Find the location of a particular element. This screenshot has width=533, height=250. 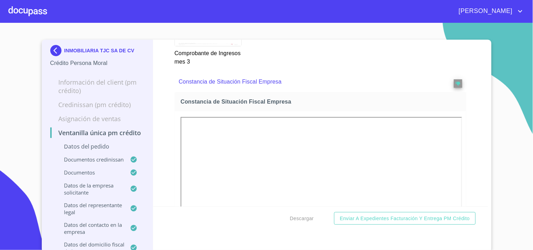

p: Documentos CrediNissan is located at coordinates (90, 159).